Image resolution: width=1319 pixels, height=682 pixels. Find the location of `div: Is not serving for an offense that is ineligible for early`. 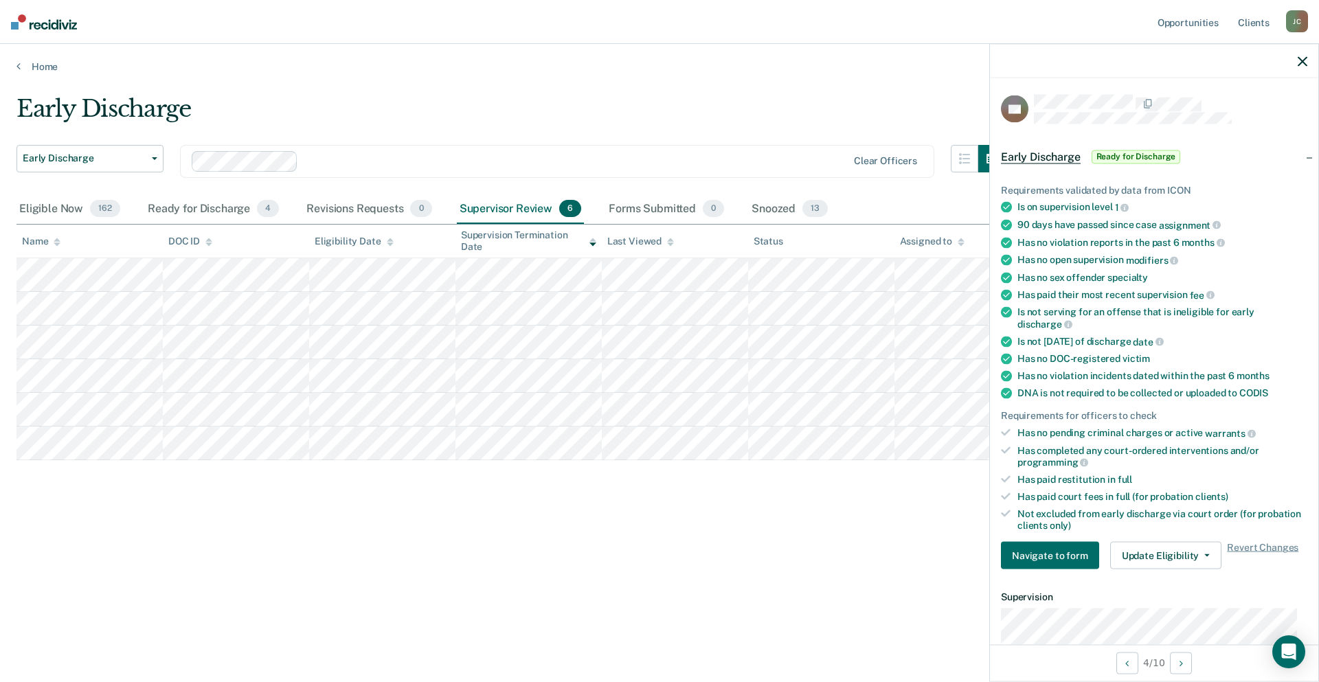

div: Is not serving for an offense that is ineligible for early is located at coordinates (1162, 318).